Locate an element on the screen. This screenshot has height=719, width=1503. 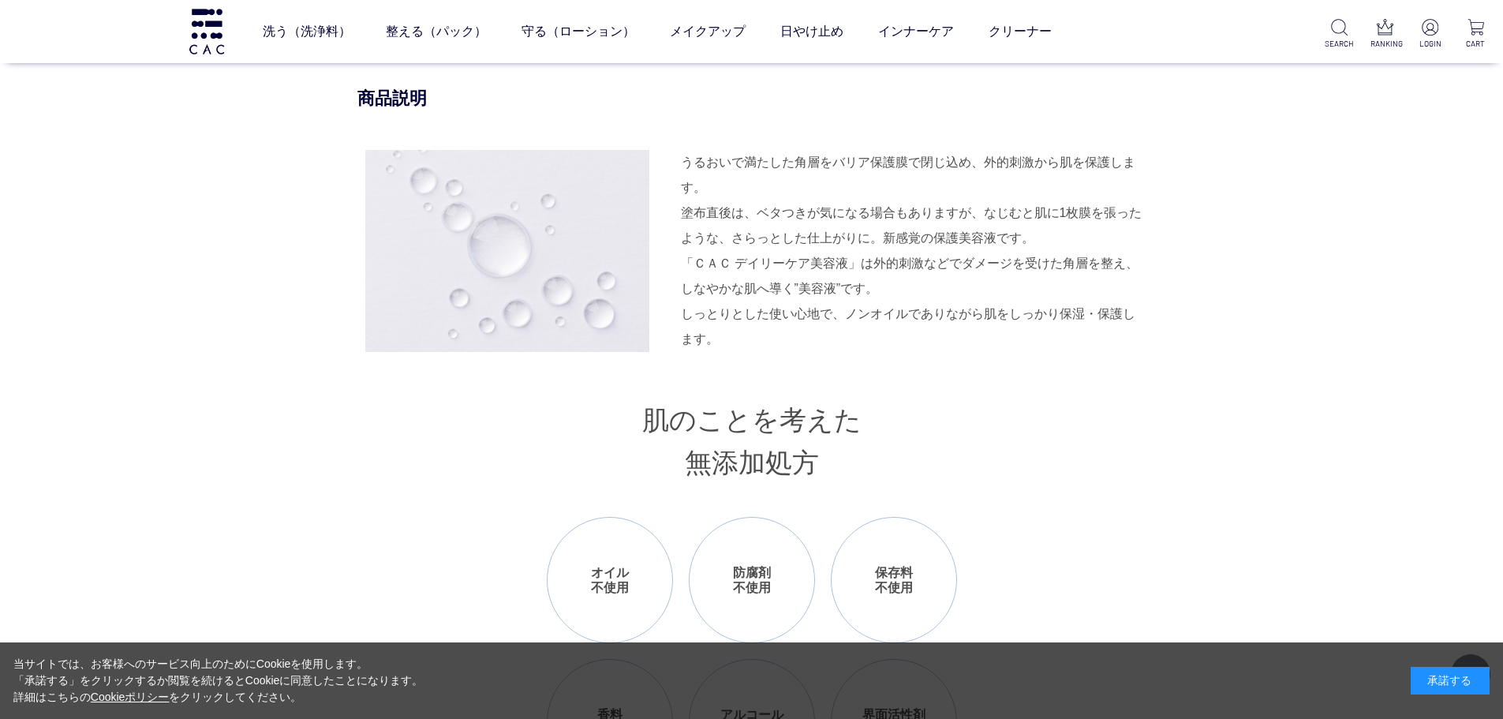
a: 日やけ止め is located at coordinates (812, 32).